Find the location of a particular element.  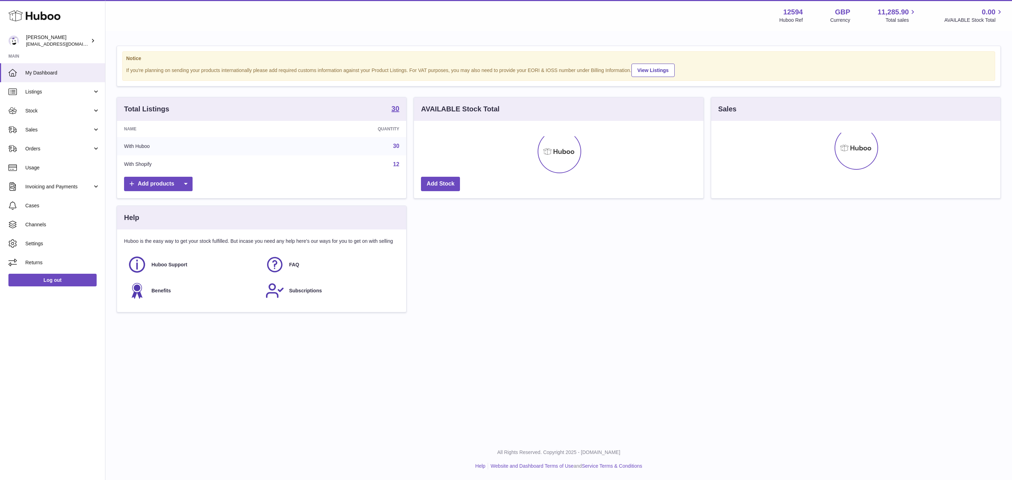

span: Listings is located at coordinates (59, 92).